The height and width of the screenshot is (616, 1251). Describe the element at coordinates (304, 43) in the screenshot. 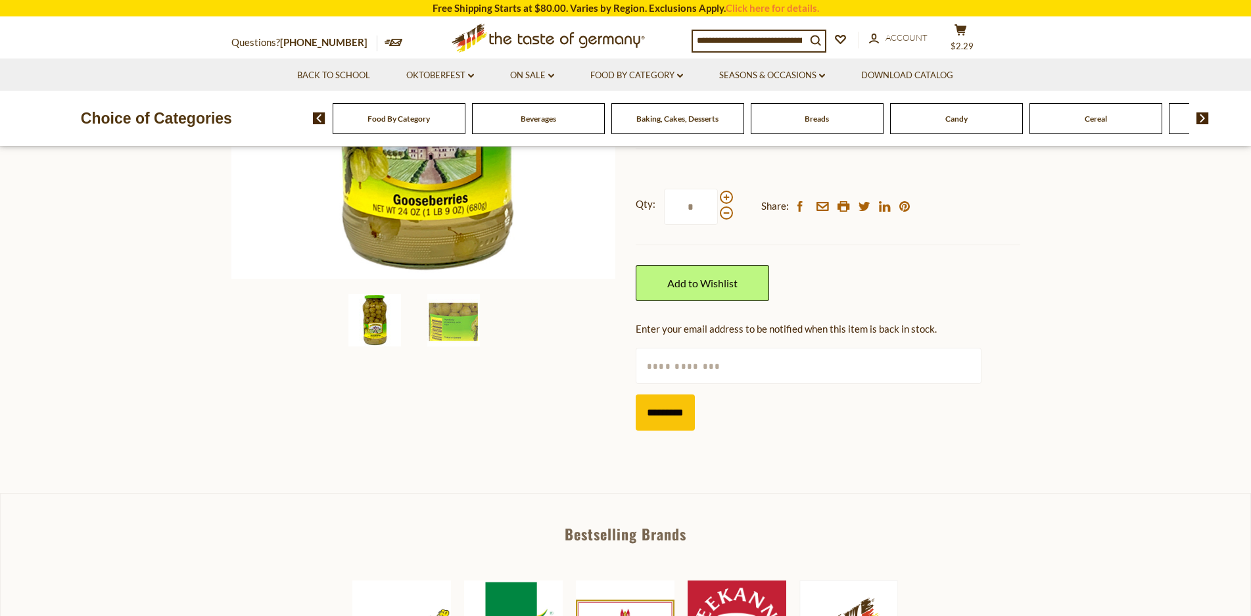

I see `p: Questions?` at that location.